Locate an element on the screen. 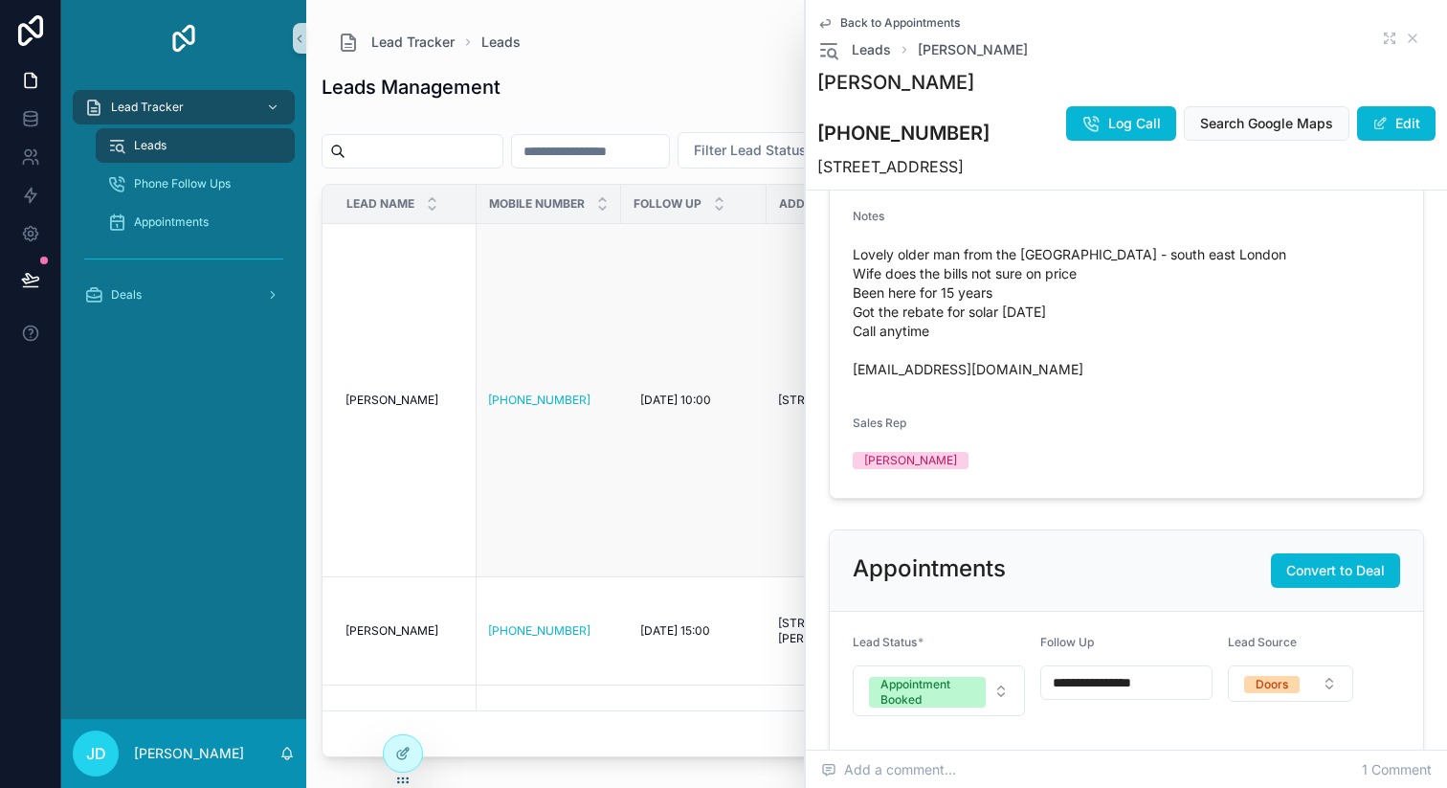 The width and height of the screenshot is (1447, 788). span: Address is located at coordinates (807, 204).